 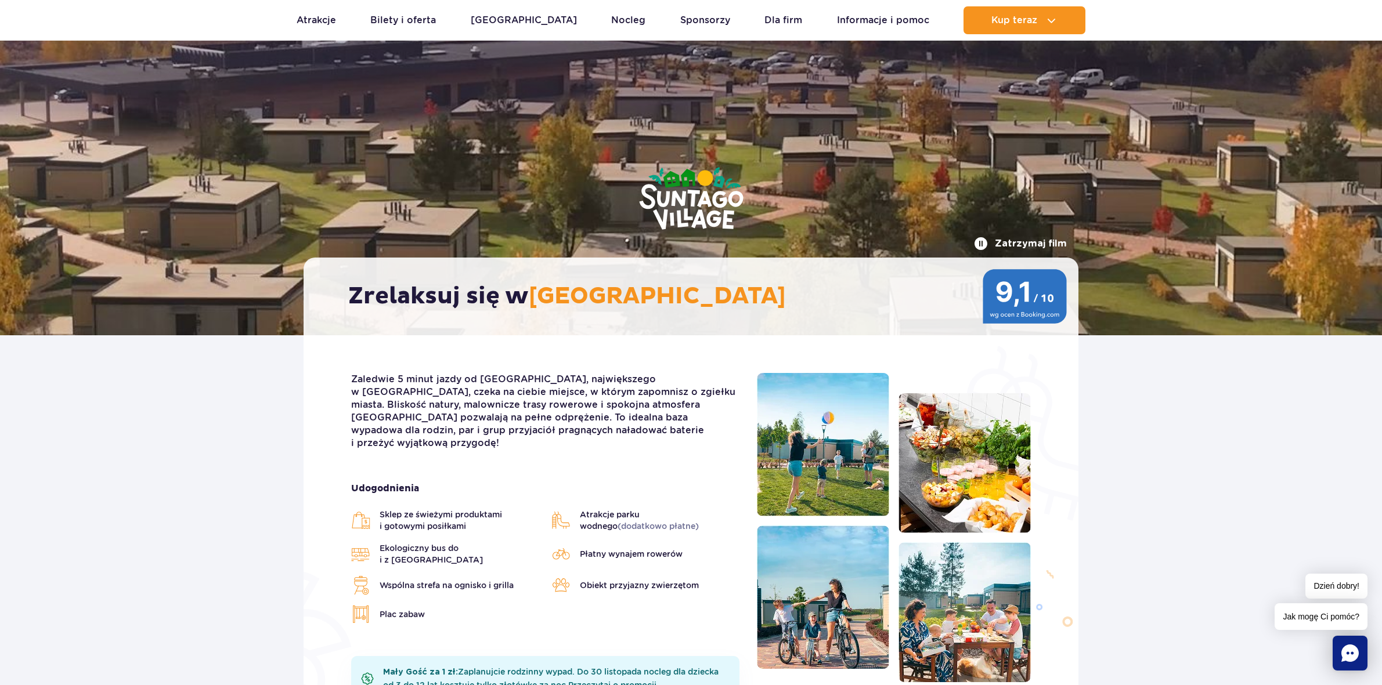 What do you see at coordinates (691, 200) in the screenshot?
I see `img: Suntago Village` at bounding box center [691, 200].